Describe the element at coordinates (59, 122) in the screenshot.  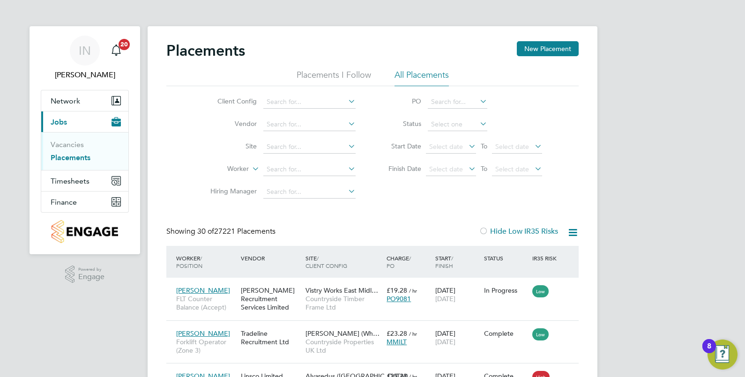
I see `span: Jobs` at that location.